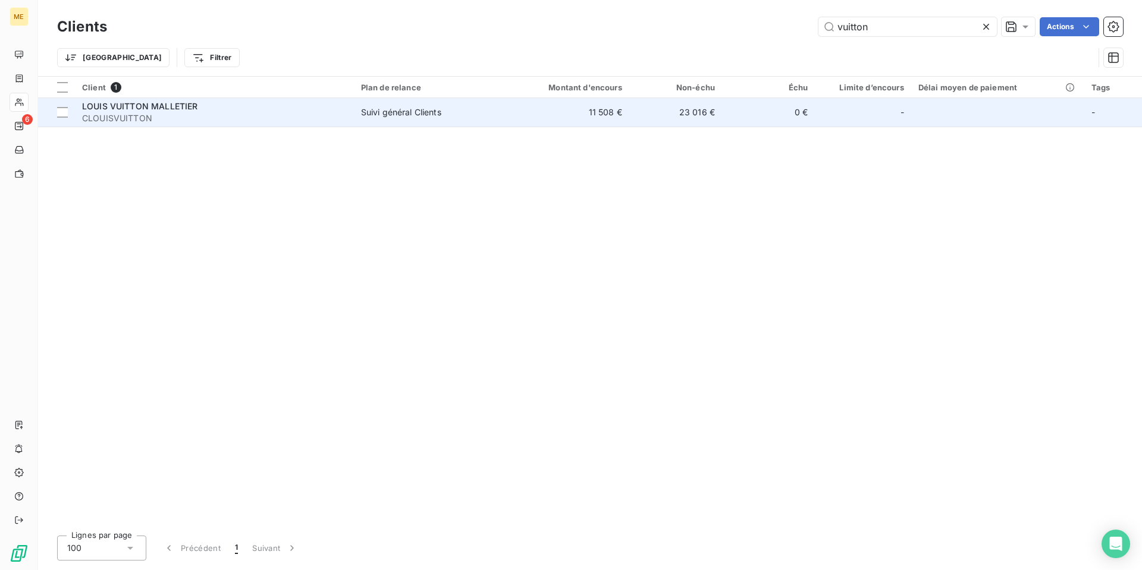  What do you see at coordinates (863, 87) in the screenshot?
I see `div: Limite d’encours` at bounding box center [863, 87].